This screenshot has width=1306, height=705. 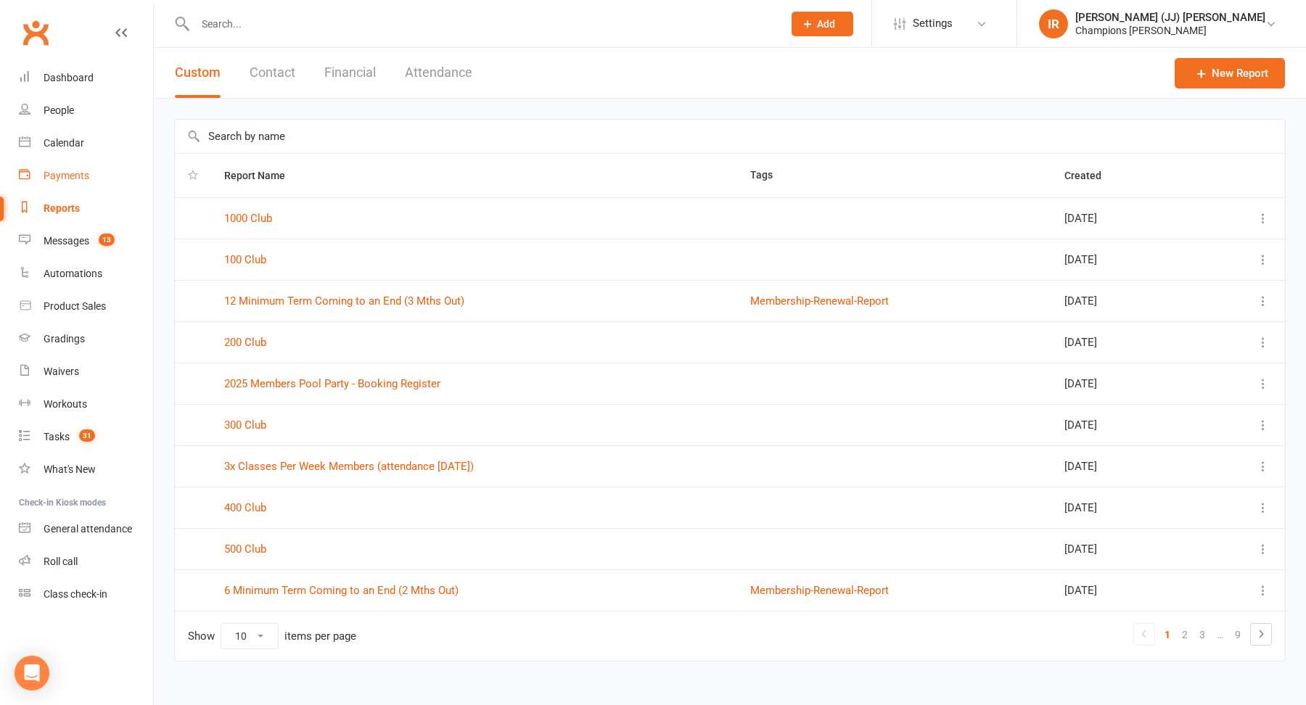 What do you see at coordinates (1202, 635) in the screenshot?
I see `a: 3` at bounding box center [1202, 635].